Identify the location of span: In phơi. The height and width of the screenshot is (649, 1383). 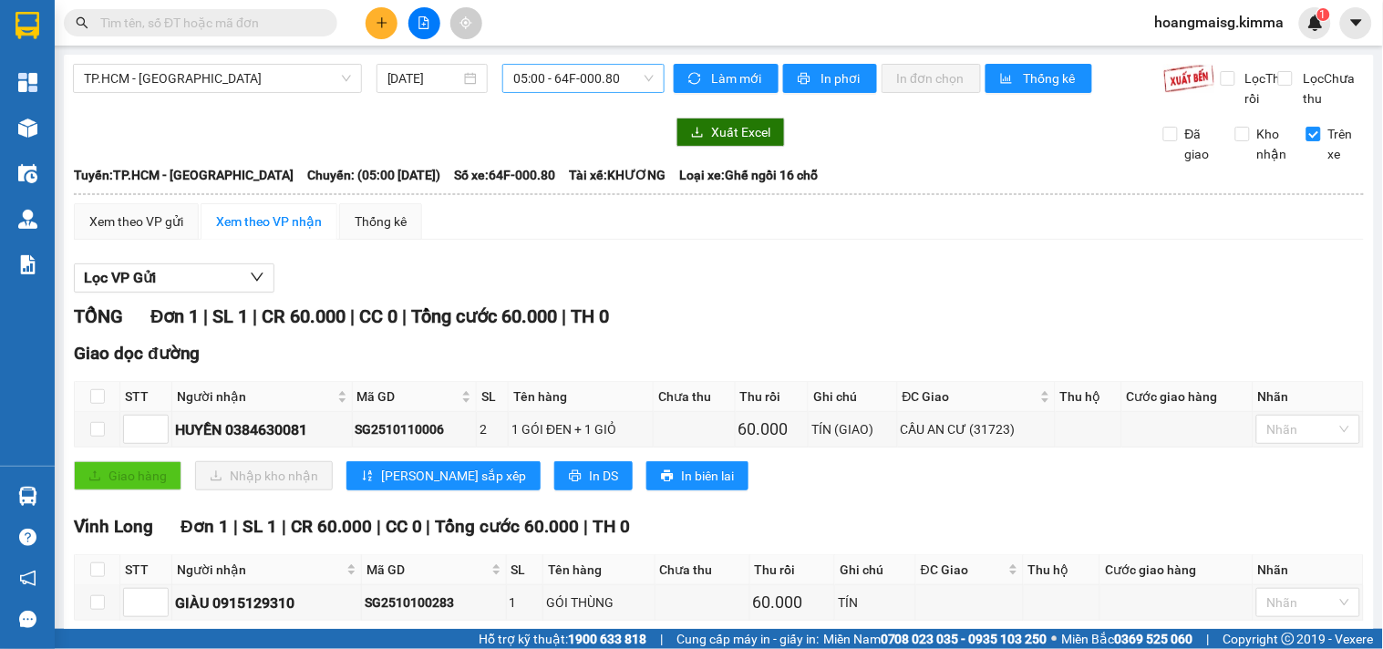
(841, 78).